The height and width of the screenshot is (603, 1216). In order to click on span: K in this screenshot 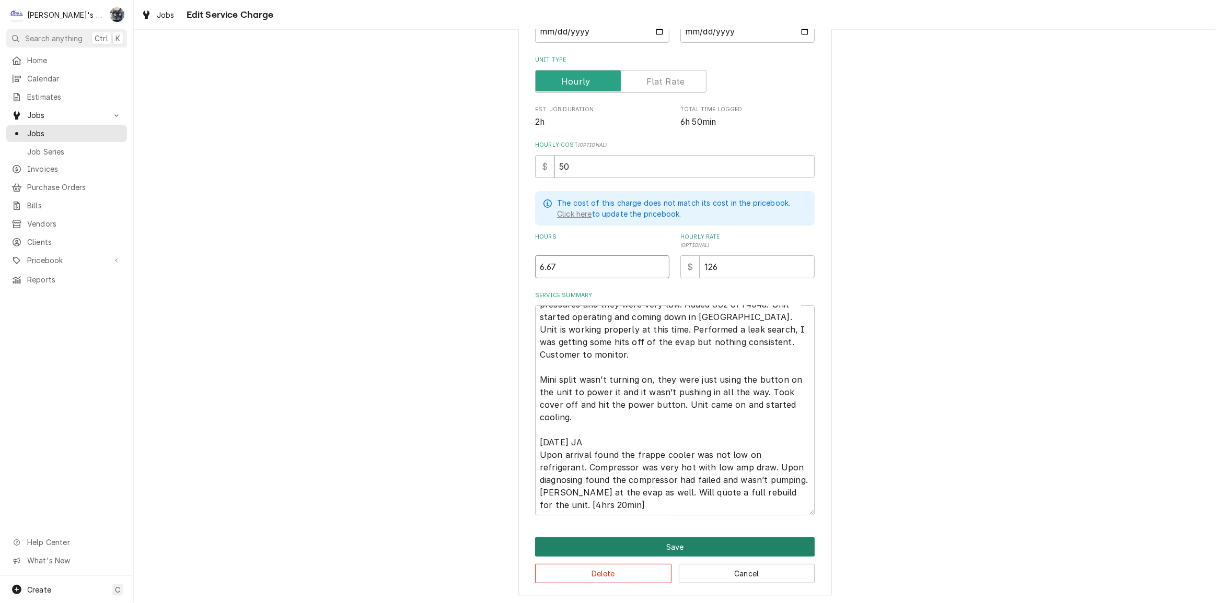, I will do `click(118, 38)`.